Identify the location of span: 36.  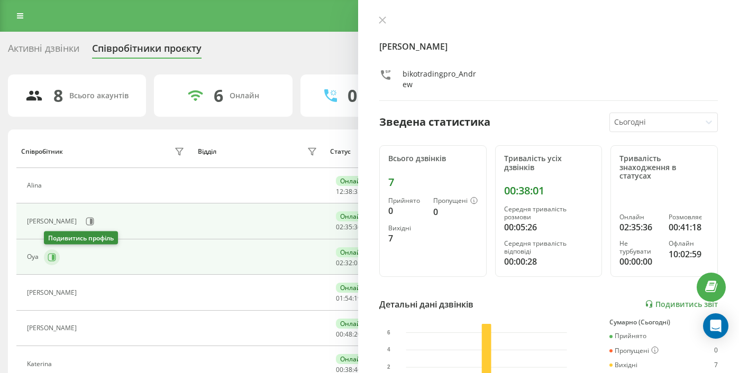
(358, 227).